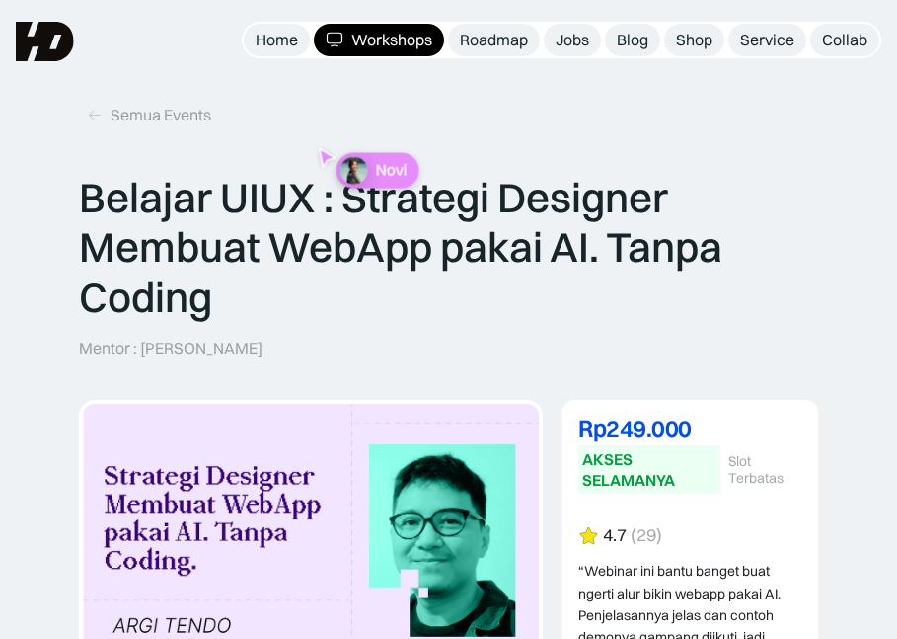 This screenshot has height=639, width=897. I want to click on div: 4.7, so click(615, 535).